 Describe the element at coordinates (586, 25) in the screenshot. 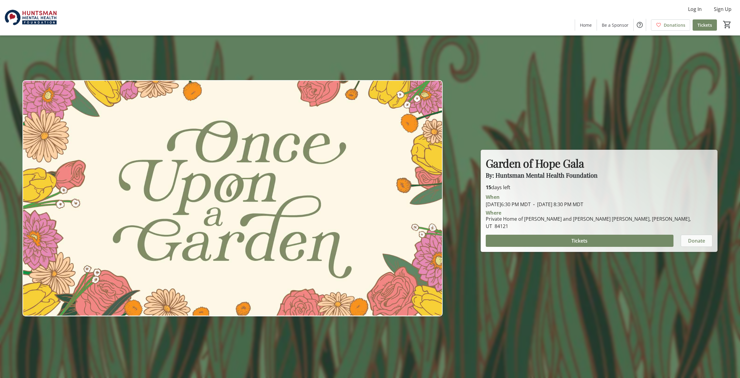

I see `a: Home` at that location.